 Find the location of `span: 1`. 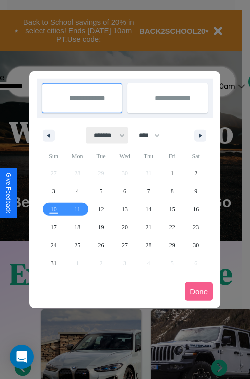

span: 1 is located at coordinates (173, 173).